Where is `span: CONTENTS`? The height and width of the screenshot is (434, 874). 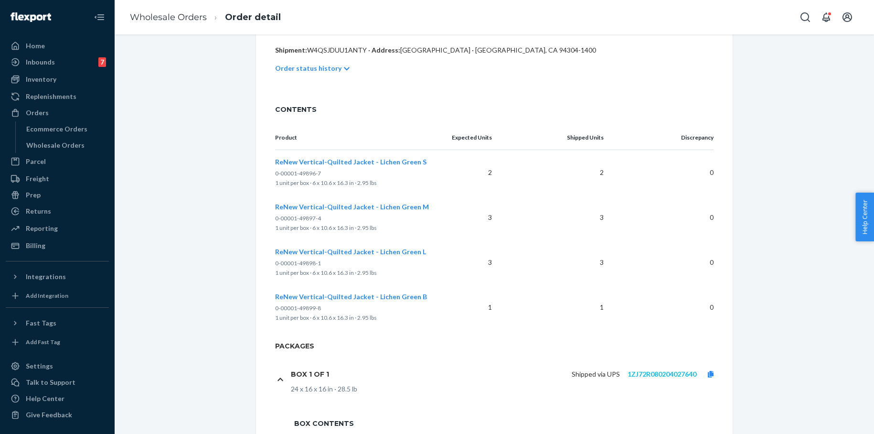
span: CONTENTS is located at coordinates (494, 109).